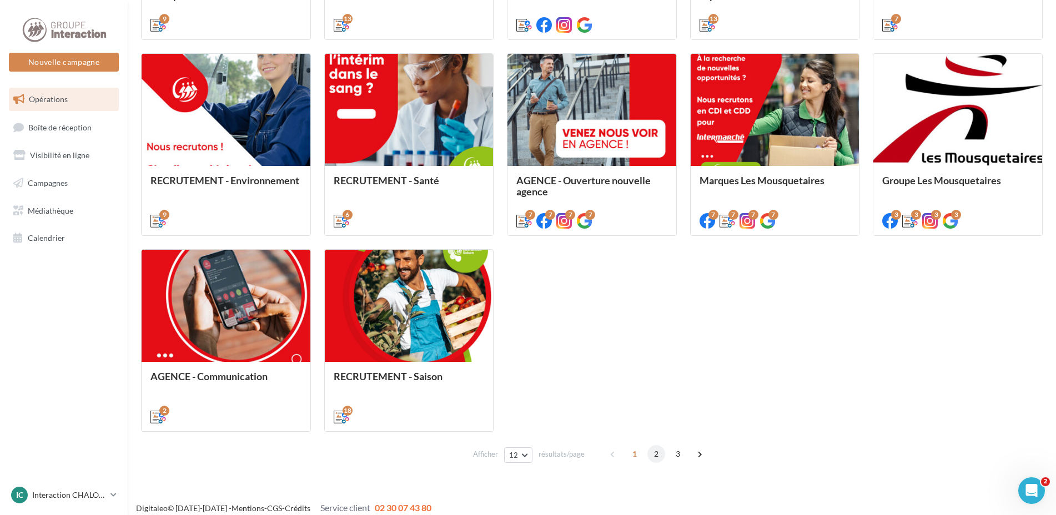 Image resolution: width=1056 pixels, height=515 pixels. I want to click on a: Campagnes, so click(64, 183).